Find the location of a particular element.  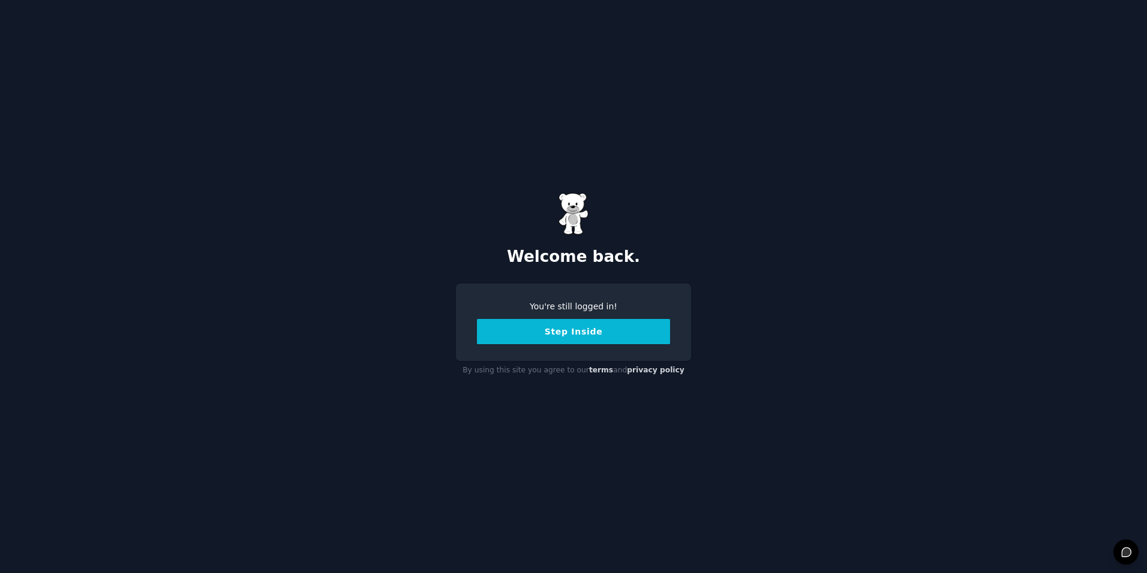

div: By using this site you agree to our and is located at coordinates (574, 370).